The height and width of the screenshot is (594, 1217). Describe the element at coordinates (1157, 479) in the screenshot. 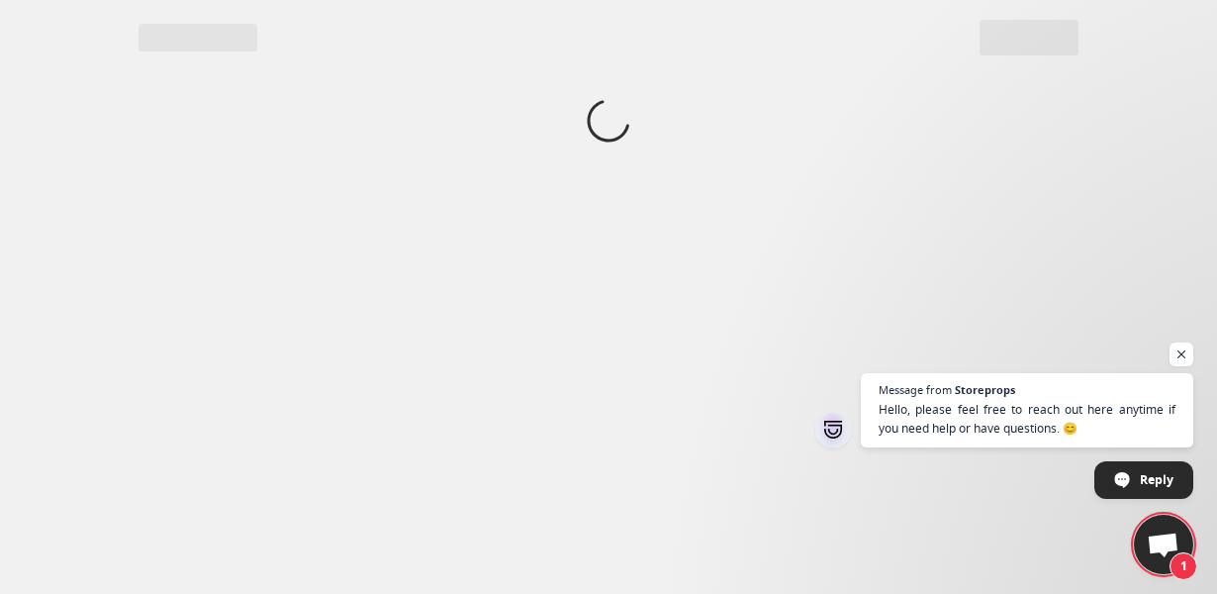

I see `span: Reply` at that location.